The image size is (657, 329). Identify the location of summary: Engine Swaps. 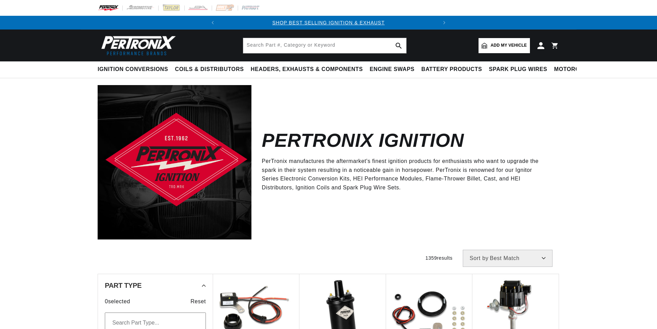
(392, 69).